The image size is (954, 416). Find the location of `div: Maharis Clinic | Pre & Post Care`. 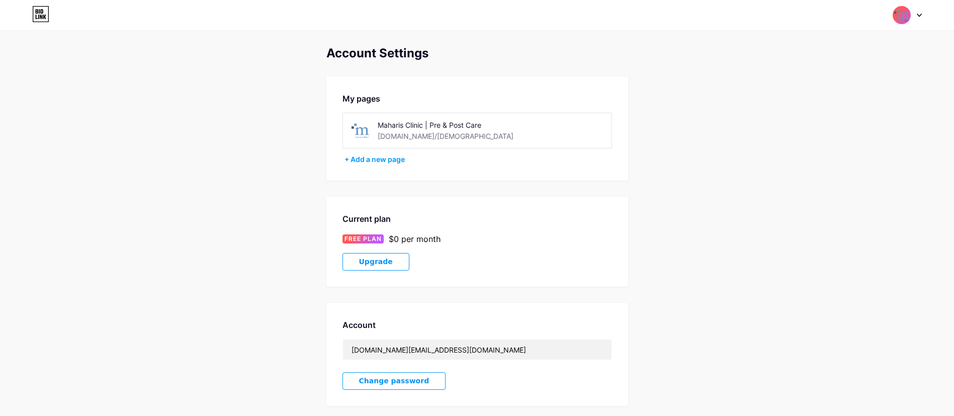

div: Maharis Clinic | Pre & Post Care is located at coordinates (449, 125).